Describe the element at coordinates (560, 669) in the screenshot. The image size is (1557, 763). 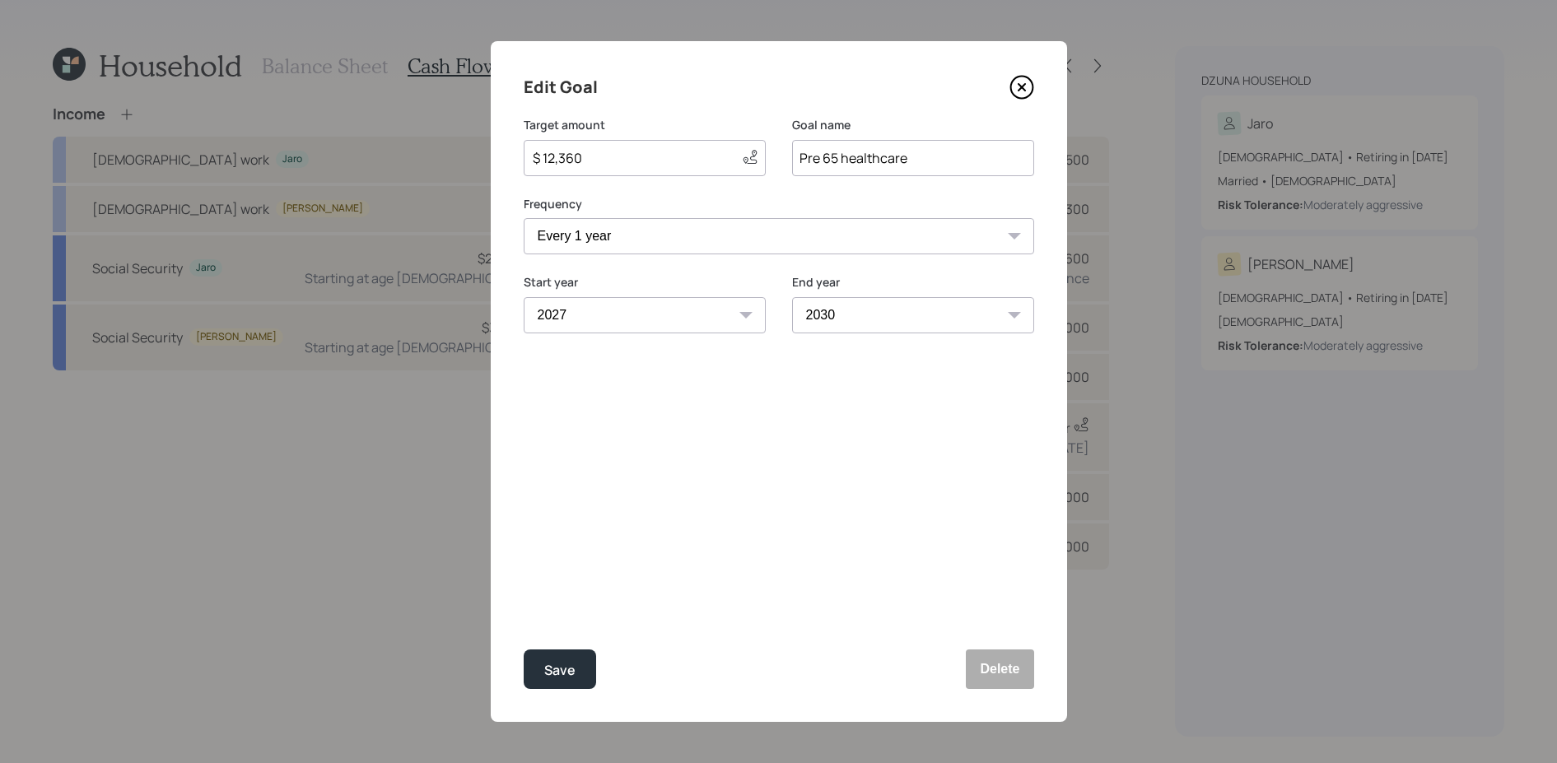
I see `button: Save` at that location.